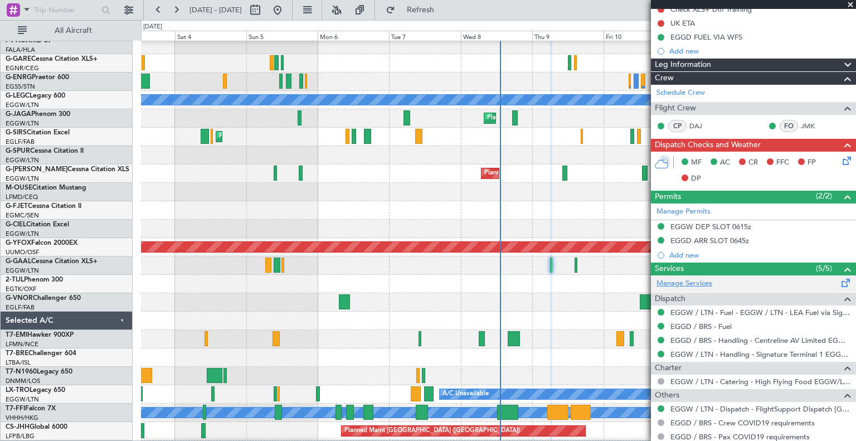 This screenshot has width=856, height=441. What do you see at coordinates (15, 408) in the screenshot?
I see `span: T7-FFI` at bounding box center [15, 408].